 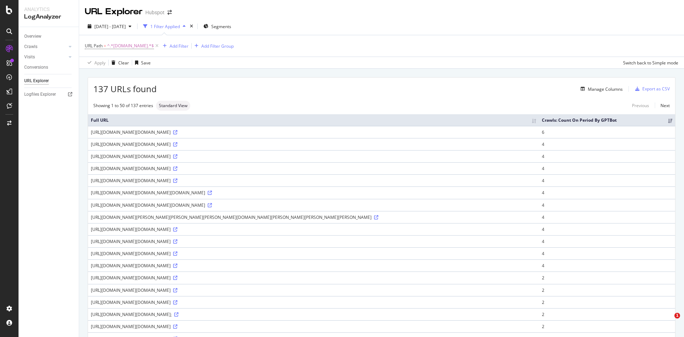 What do you see at coordinates (605, 89) in the screenshot?
I see `div: Manage Columns` at bounding box center [605, 89].